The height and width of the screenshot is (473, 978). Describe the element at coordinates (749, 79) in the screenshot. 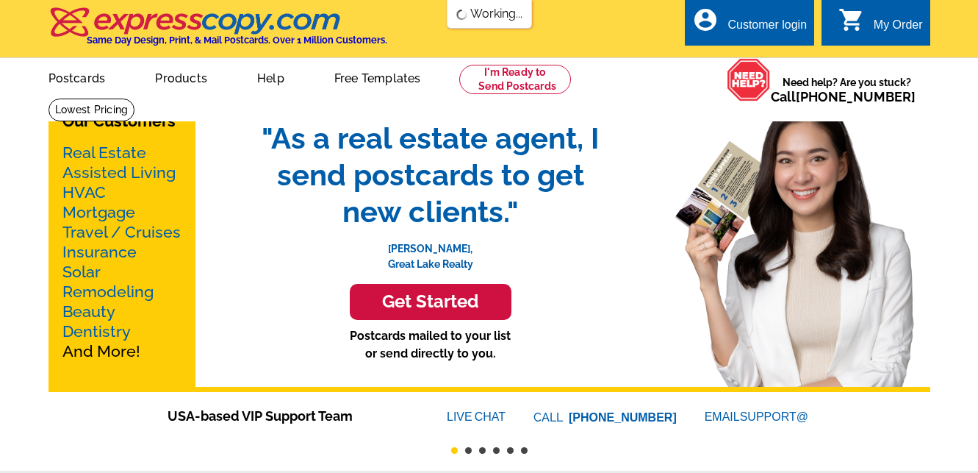

I see `img: help` at that location.